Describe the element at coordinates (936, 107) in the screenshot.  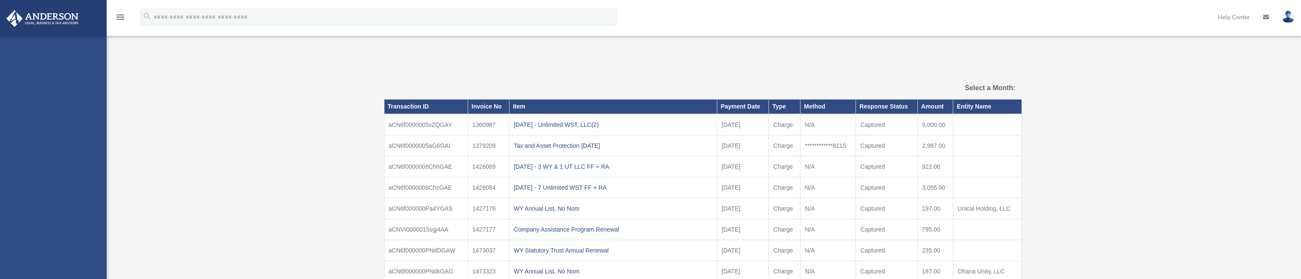
I see `th: Amount` at that location.